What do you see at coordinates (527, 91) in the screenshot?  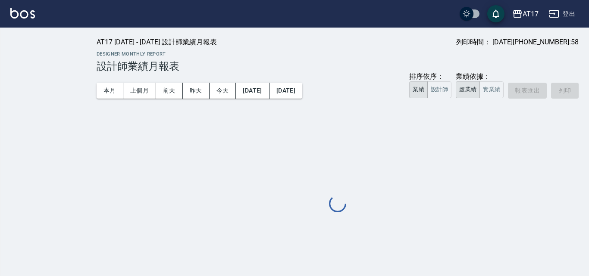 I see `a: 報表匯出` at bounding box center [527, 91].